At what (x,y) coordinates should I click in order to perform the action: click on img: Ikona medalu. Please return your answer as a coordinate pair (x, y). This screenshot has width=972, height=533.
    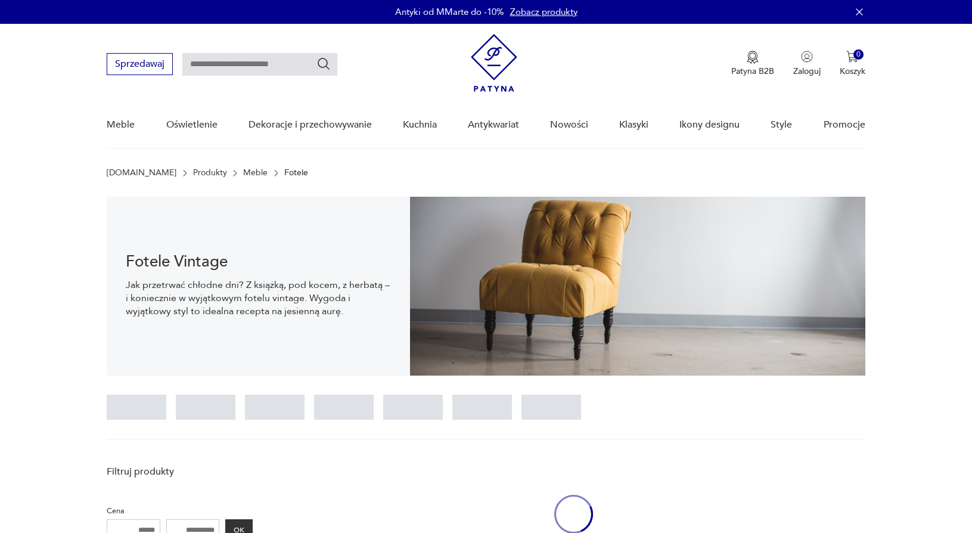
    Looking at the image, I should click on (753, 57).